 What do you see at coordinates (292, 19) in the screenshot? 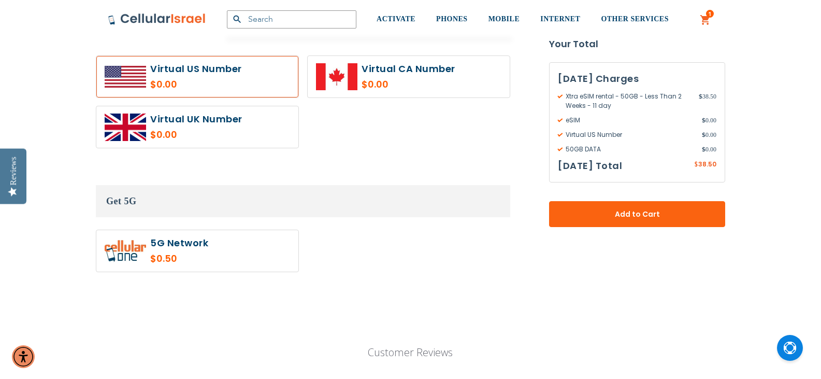
I see `input: Search` at bounding box center [292, 19].